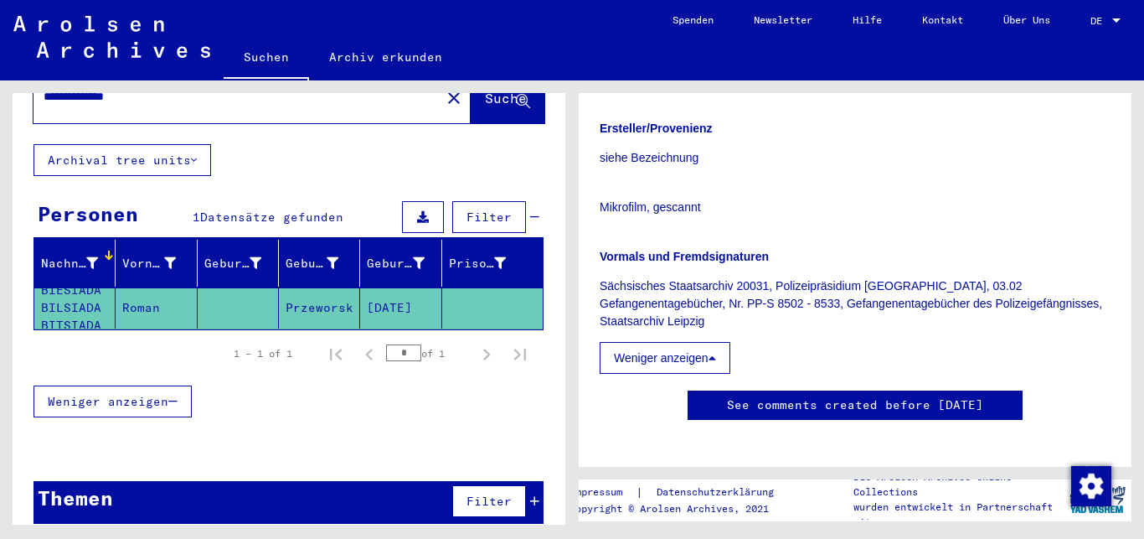 The width and height of the screenshot is (1144, 539). Describe the element at coordinates (492, 263) in the screenshot. I see `mat-header-cell: Prisoner #` at that location.